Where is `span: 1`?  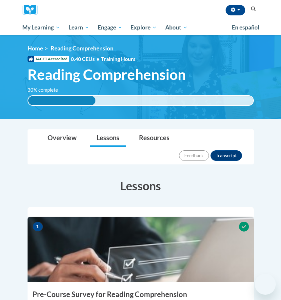 span: 1 is located at coordinates (38, 227).